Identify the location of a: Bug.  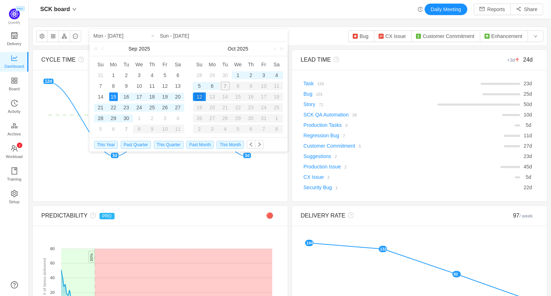
(308, 94).